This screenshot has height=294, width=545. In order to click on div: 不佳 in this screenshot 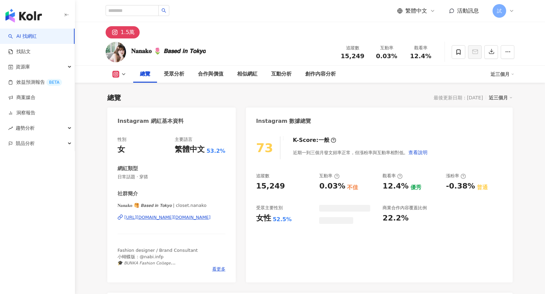, I will do `click(353, 188)`.